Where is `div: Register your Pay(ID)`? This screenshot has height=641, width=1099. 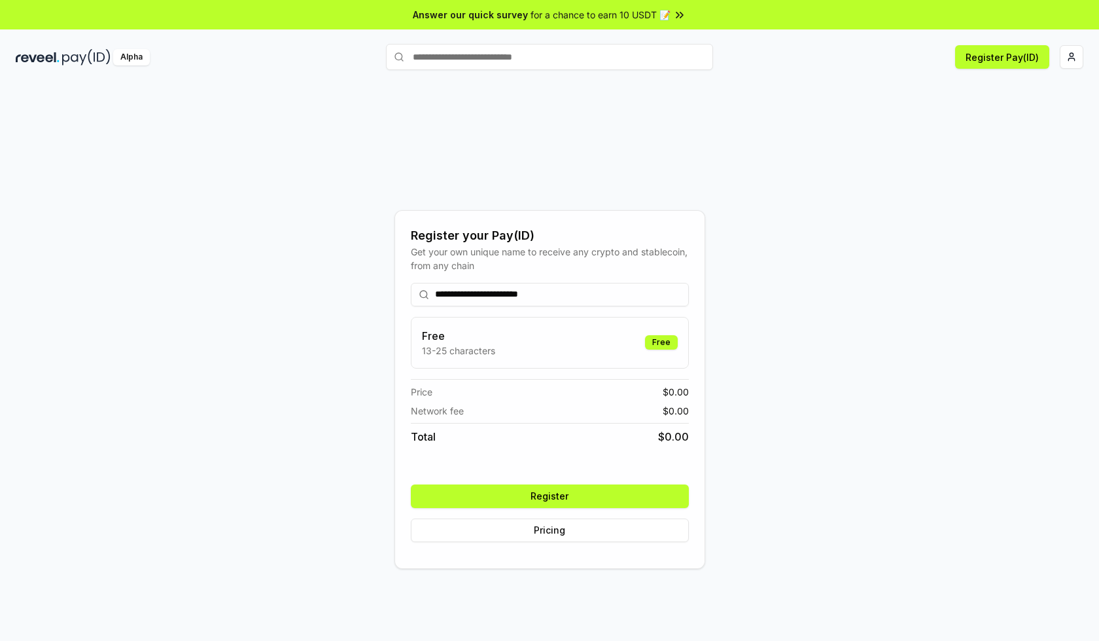
div: Register your Pay(ID) is located at coordinates (550, 236).